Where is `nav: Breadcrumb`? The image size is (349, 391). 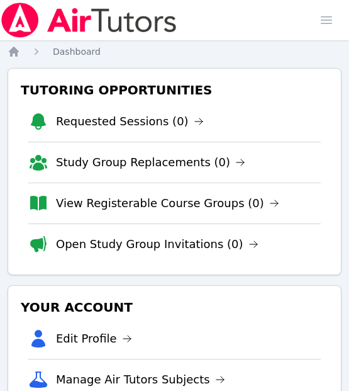 nav: Breadcrumb is located at coordinates (174, 52).